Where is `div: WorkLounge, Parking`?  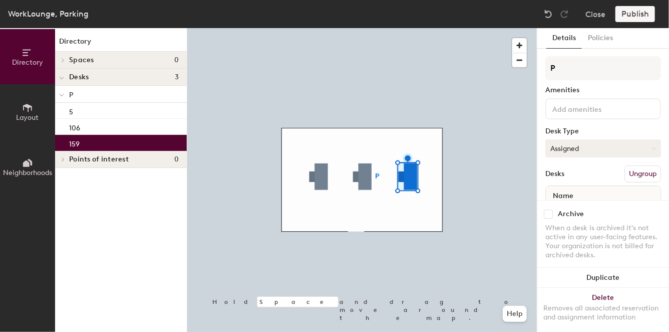
div: WorkLounge, Parking is located at coordinates (48, 14).